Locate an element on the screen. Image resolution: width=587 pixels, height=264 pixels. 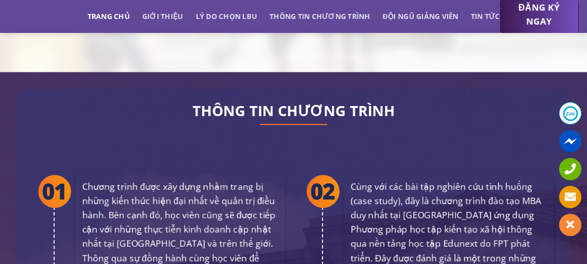
a: Giới thiệu is located at coordinates (163, 16).